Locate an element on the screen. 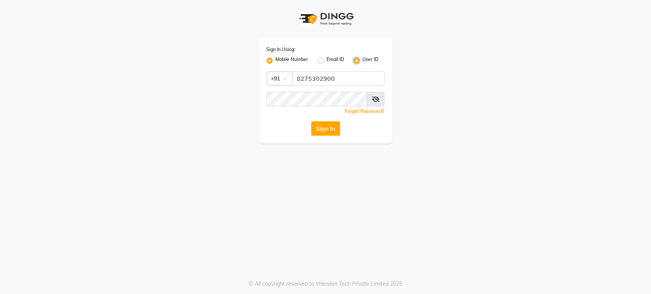 This screenshot has height=294, width=651. button: Sign In is located at coordinates (326, 128).